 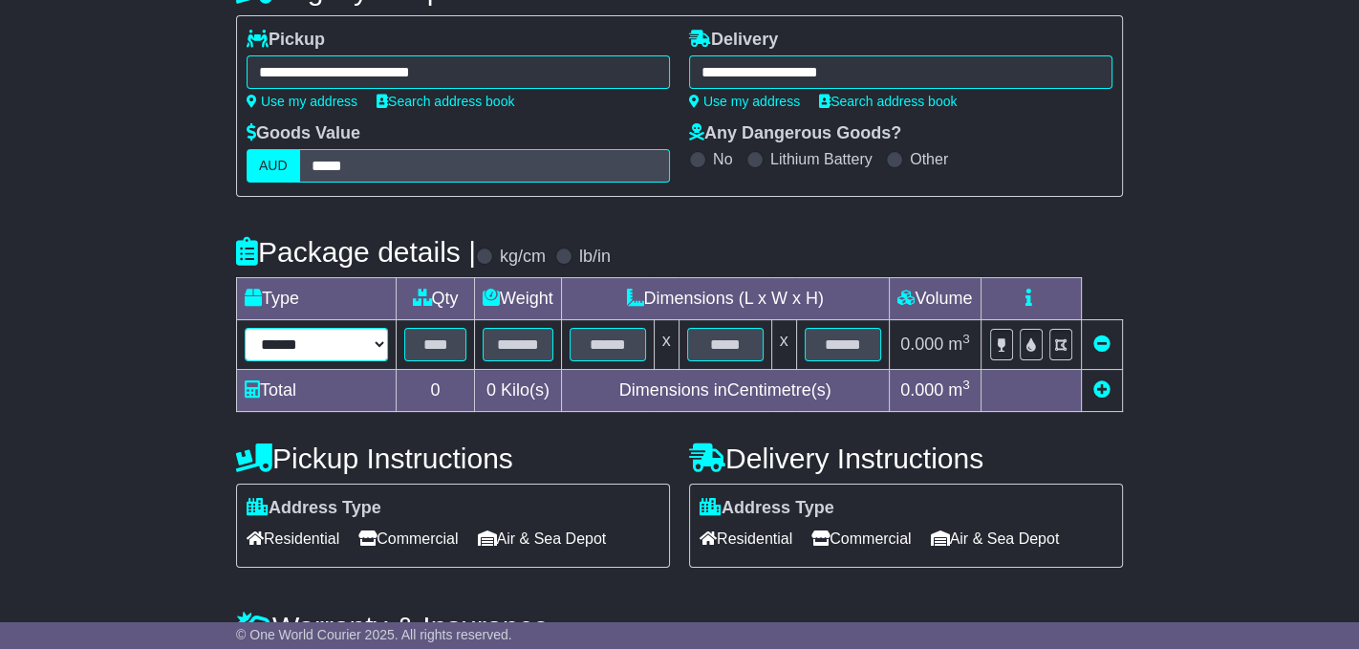 What do you see at coordinates (355, 251) in the screenshot?
I see `h4: Package details |` at bounding box center [355, 251].